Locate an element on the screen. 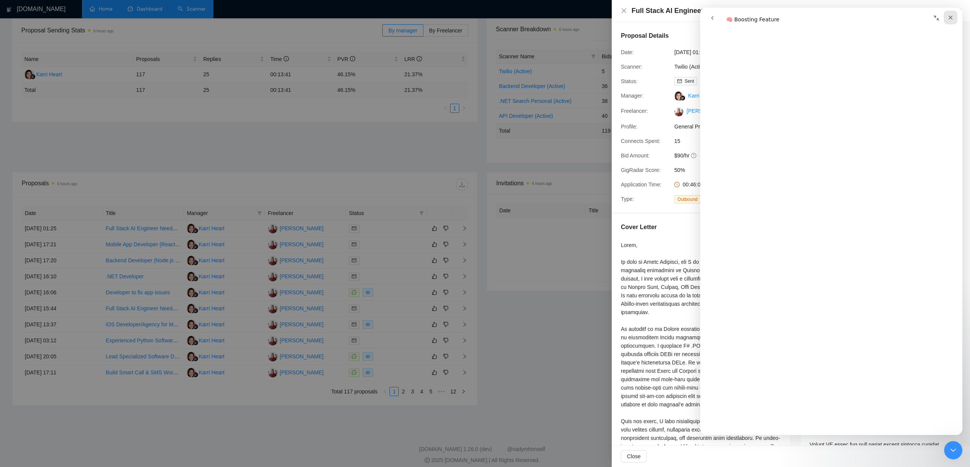 This screenshot has height=467, width=970. span: clock-circle is located at coordinates (677, 184).